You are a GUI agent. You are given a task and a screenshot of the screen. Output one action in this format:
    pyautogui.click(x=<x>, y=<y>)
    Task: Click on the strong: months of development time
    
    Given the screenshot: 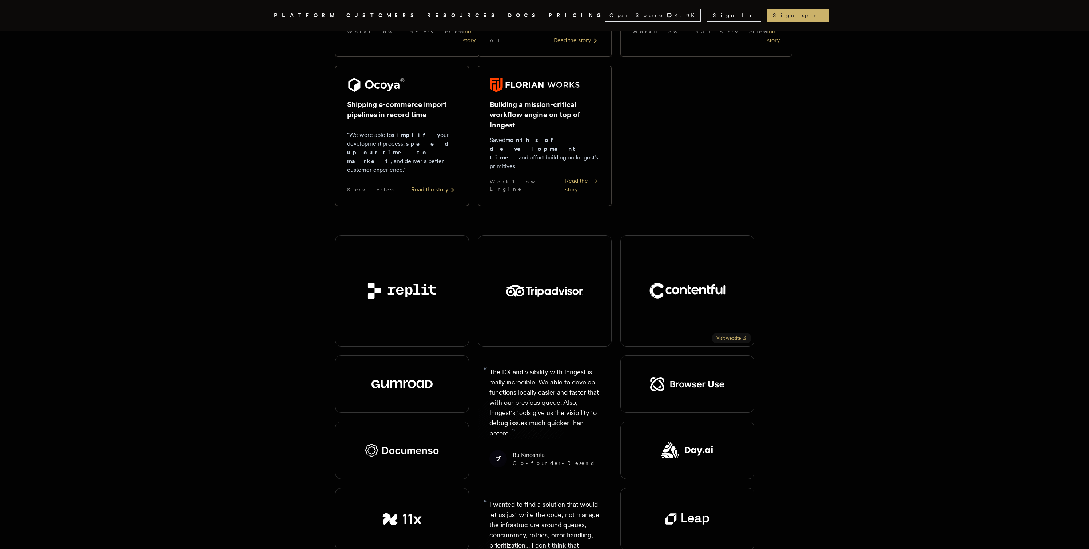 What is the action you would take?
    pyautogui.click(x=534, y=148)
    